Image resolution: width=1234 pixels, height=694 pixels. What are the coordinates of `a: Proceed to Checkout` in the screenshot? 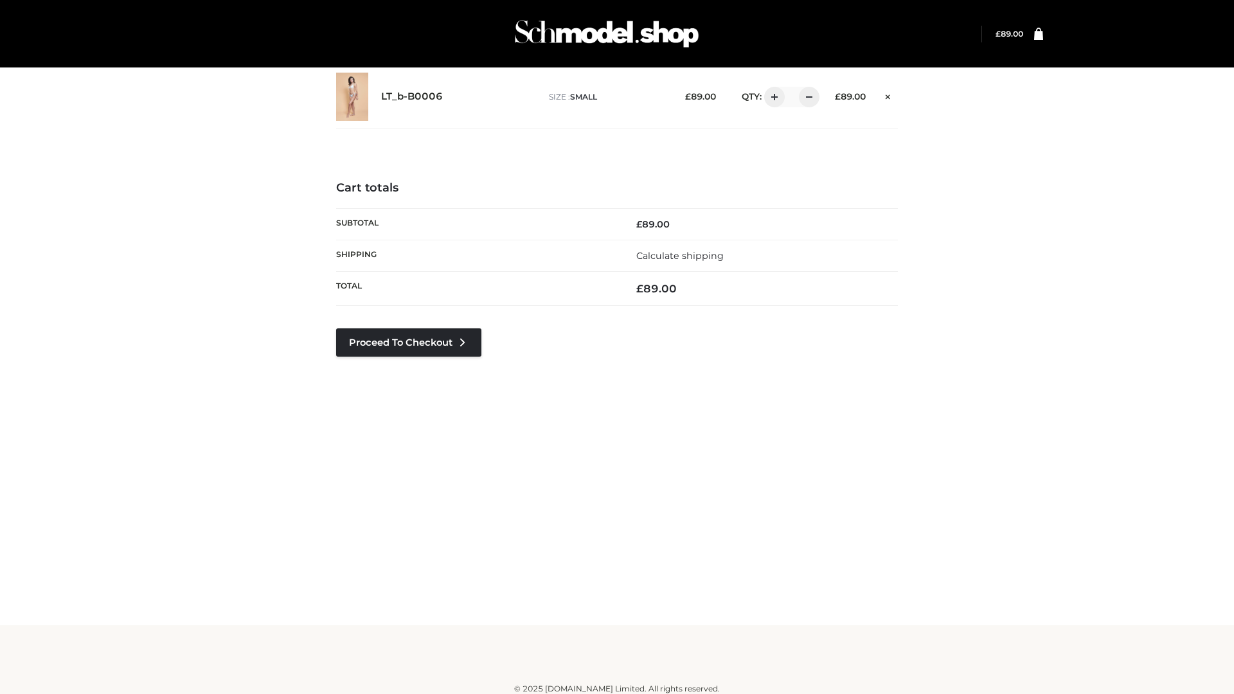 It's located at (409, 343).